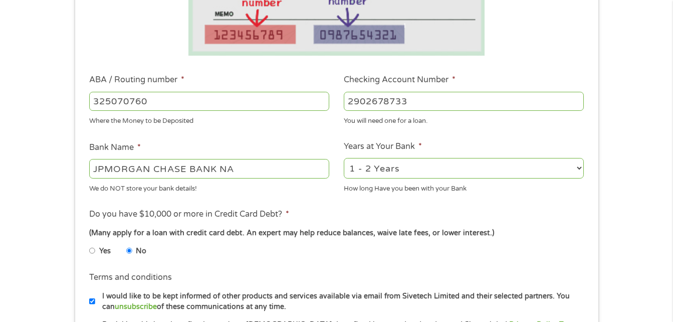 Image resolution: width=673 pixels, height=322 pixels. What do you see at coordinates (136, 306) in the screenshot?
I see `a: unsubscribe` at bounding box center [136, 306].